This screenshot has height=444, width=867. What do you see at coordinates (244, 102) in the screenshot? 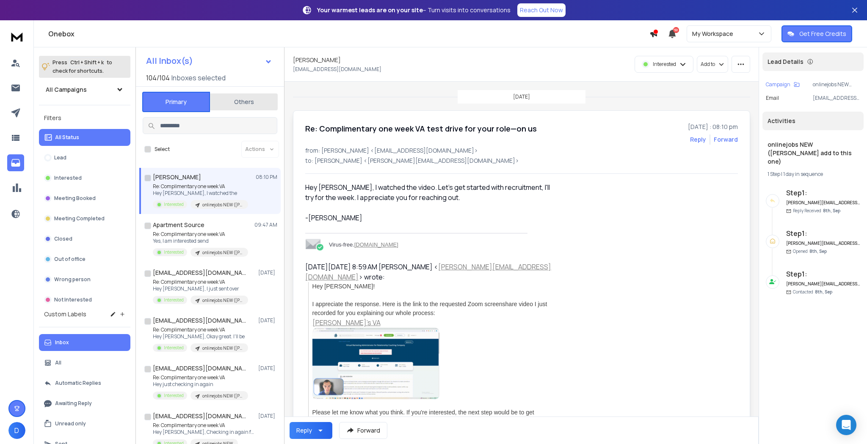
I see `button: Others` at bounding box center [244, 102].